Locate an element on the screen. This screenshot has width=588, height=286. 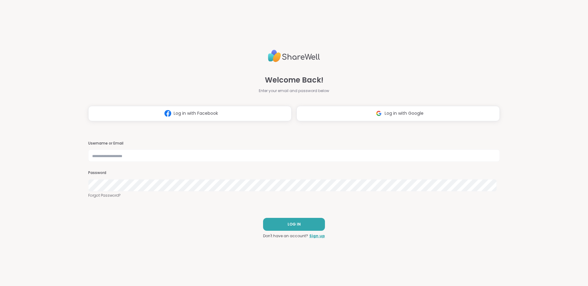
button: Log in with Facebook is located at coordinates (190, 113).